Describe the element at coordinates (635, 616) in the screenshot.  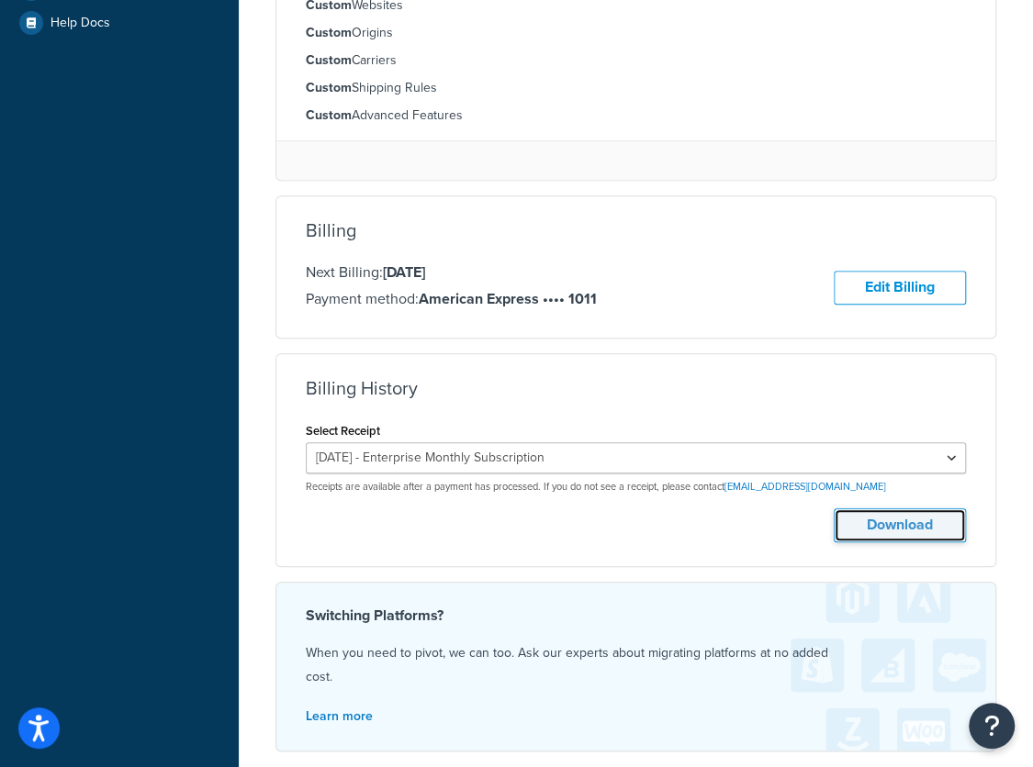
I see `h4: Switching Platforms?` at that location.